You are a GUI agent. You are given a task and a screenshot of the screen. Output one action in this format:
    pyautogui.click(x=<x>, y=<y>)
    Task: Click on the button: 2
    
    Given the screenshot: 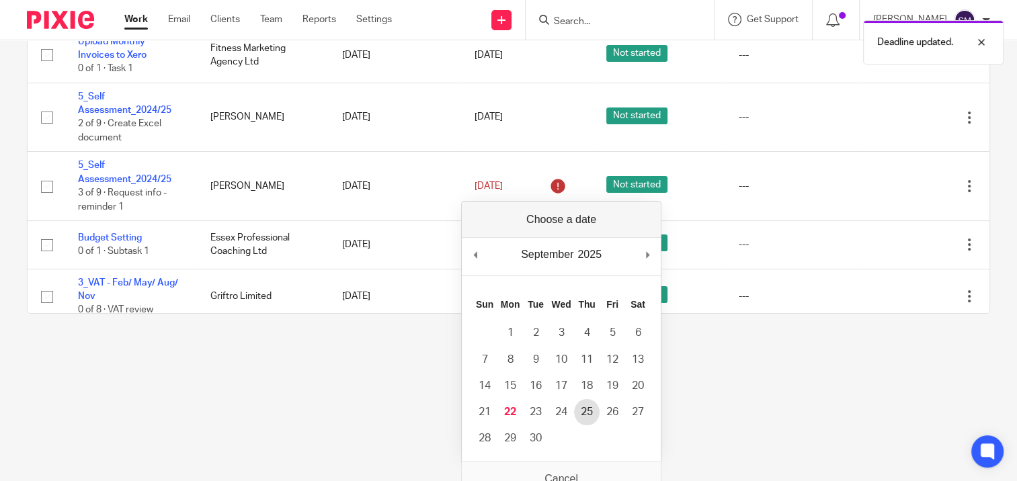 What is the action you would take?
    pyautogui.click(x=536, y=333)
    